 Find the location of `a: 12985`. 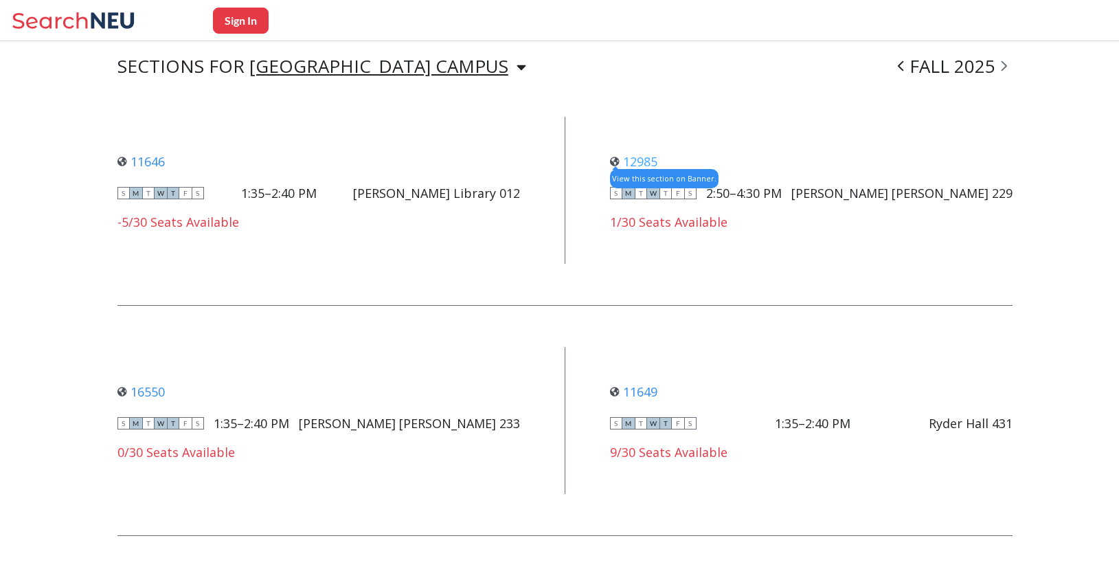

a: 12985 is located at coordinates (633, 161).